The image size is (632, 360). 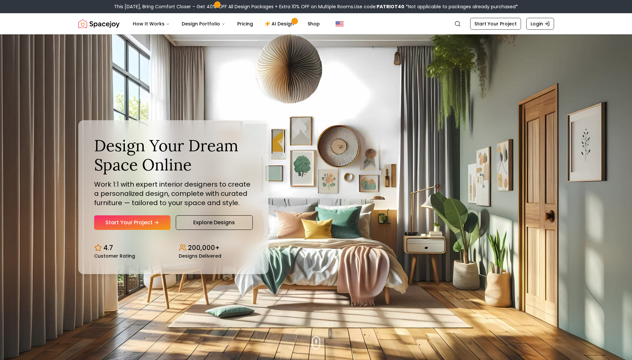 What do you see at coordinates (173, 193) in the screenshot?
I see `p: Work 1:1 with expert interior designers to create a personalized design, complete with curated fu...` at bounding box center [173, 193].